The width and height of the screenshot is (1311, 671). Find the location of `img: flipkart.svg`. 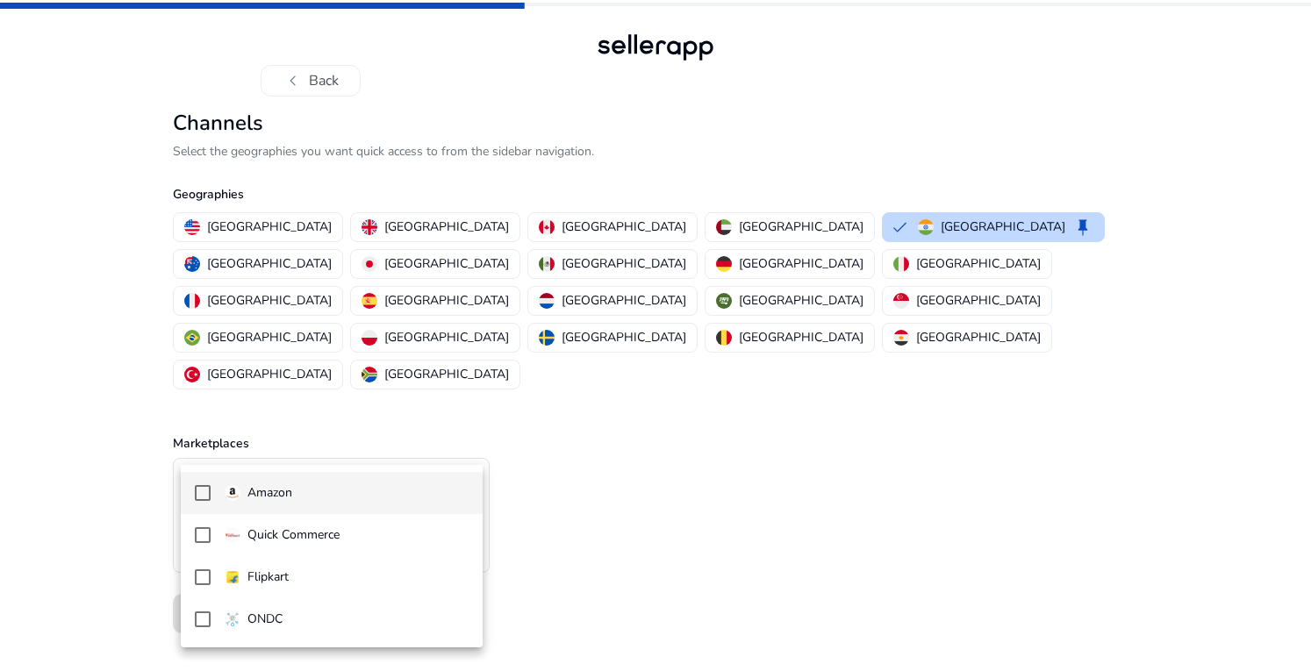

img: flipkart.svg is located at coordinates (233, 577).